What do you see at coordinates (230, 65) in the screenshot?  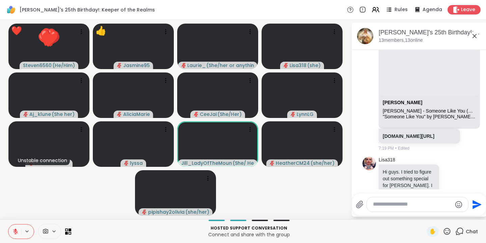 I see `span: ( She/her or anything else )` at bounding box center [230, 65].